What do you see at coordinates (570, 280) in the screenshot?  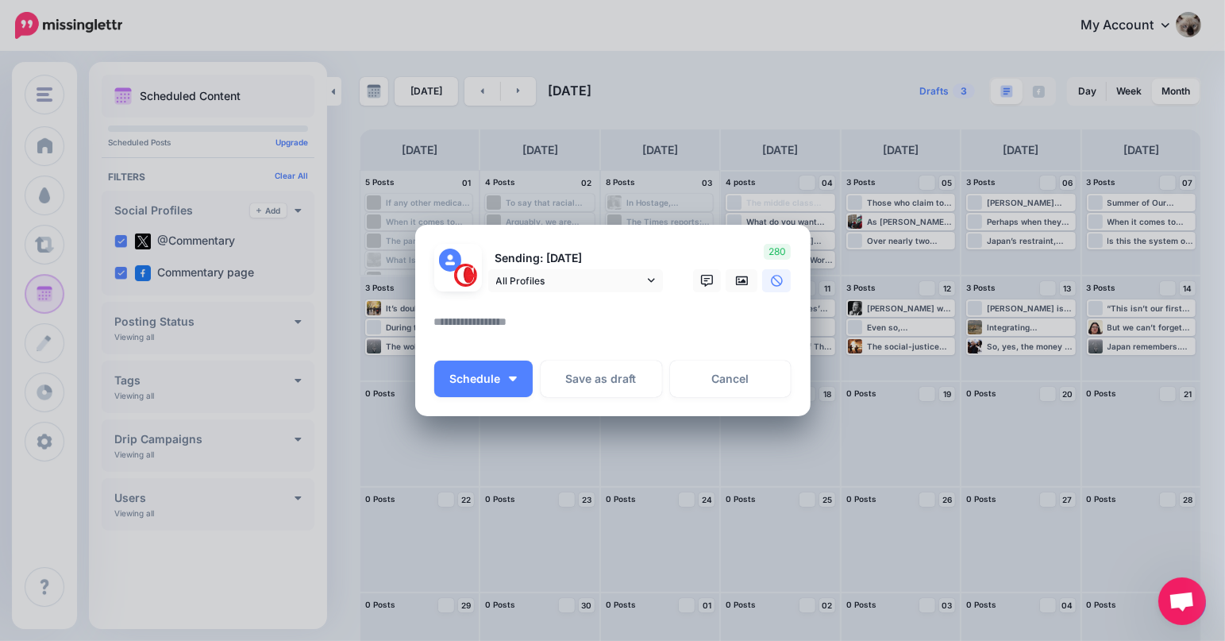 I see `span: All Profiles` at bounding box center [570, 280].